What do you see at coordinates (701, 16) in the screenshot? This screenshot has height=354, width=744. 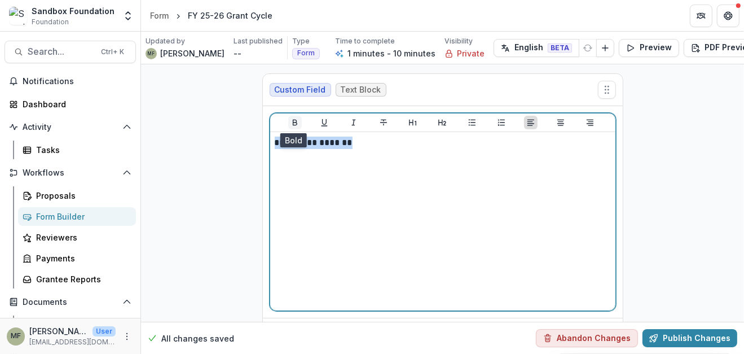 I see `button: Partners` at bounding box center [701, 16].